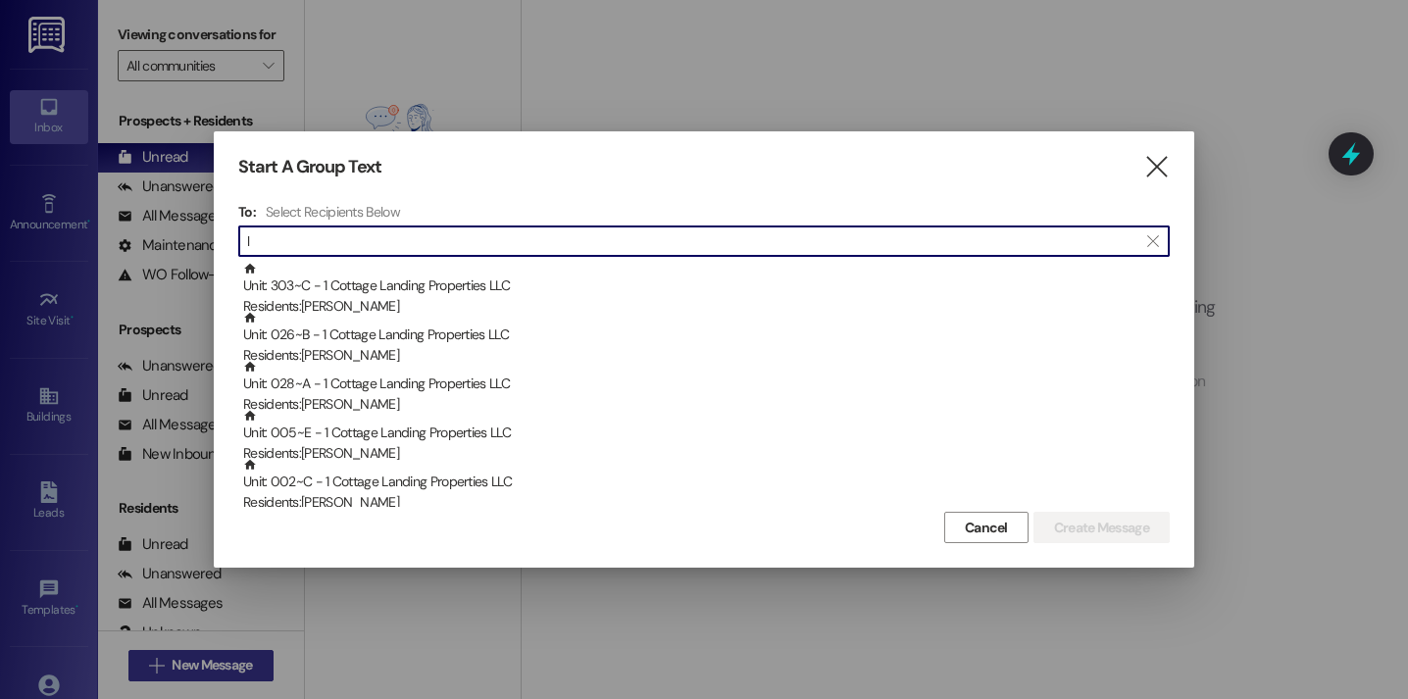 This screenshot has width=1408, height=699. I want to click on h4: Select Recipients Below, so click(332, 212).